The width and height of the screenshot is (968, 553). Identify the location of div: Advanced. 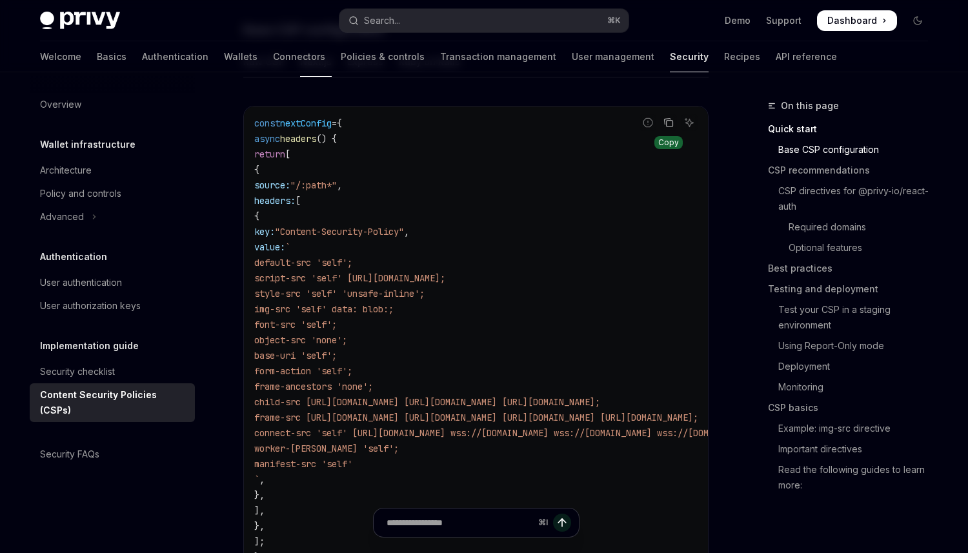
(62, 217).